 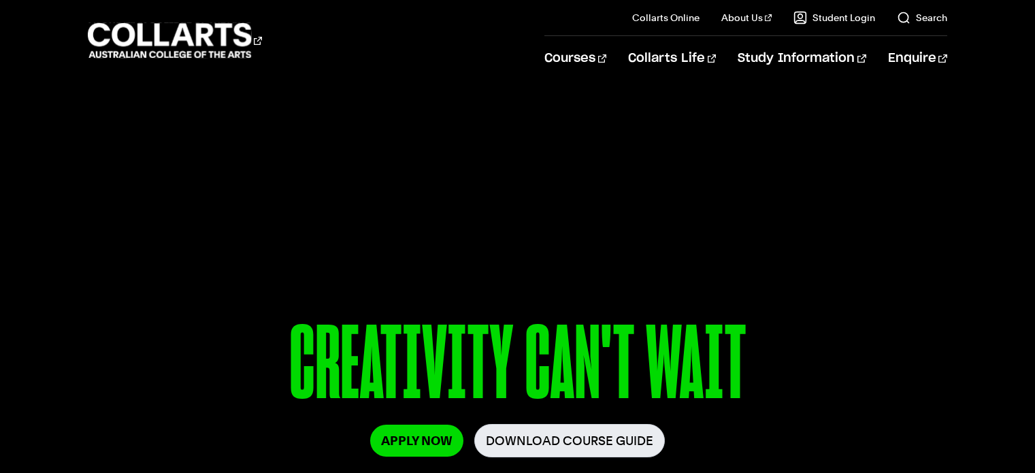 I want to click on a: Search, so click(x=922, y=18).